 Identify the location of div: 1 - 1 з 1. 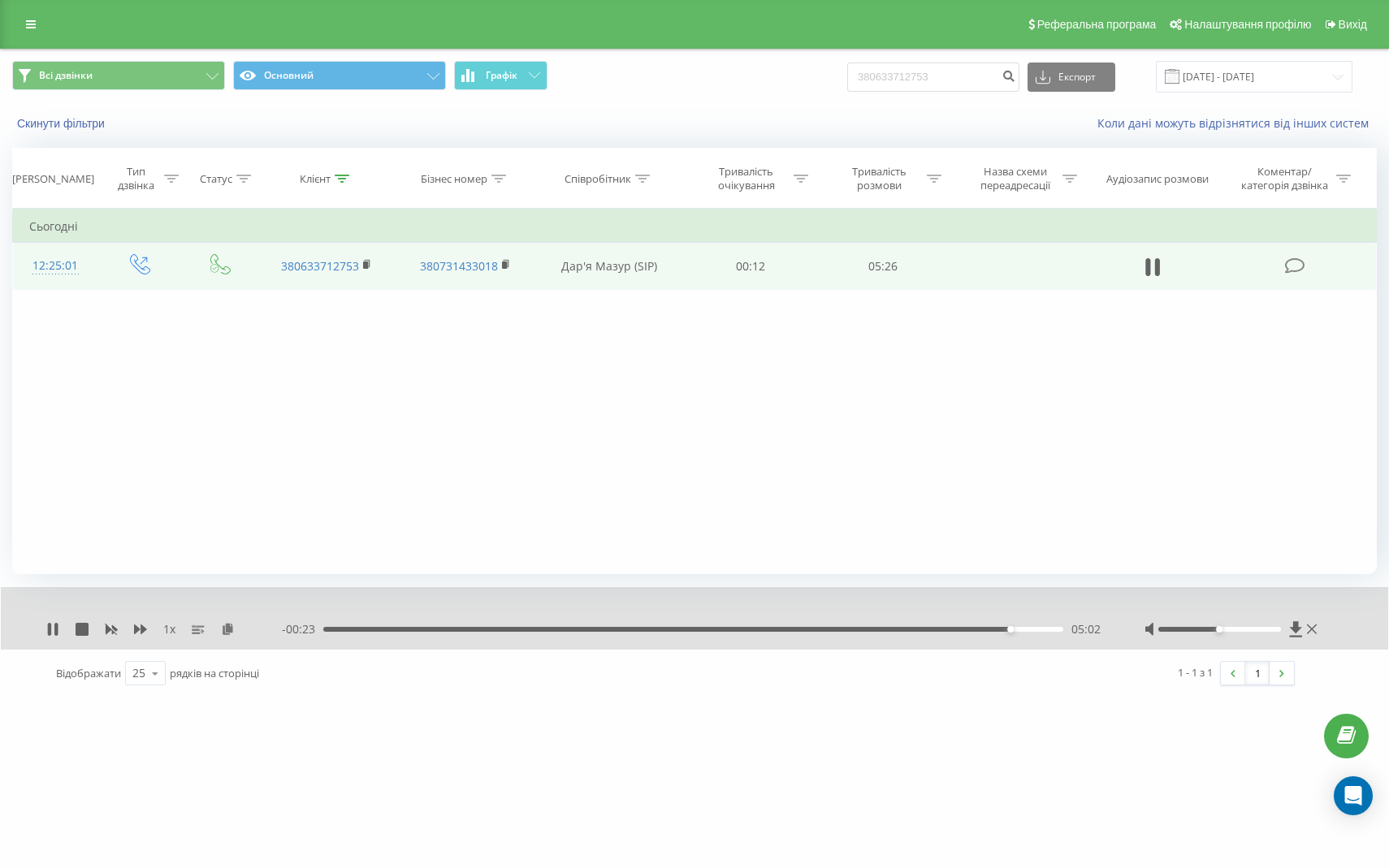
(1195, 672).